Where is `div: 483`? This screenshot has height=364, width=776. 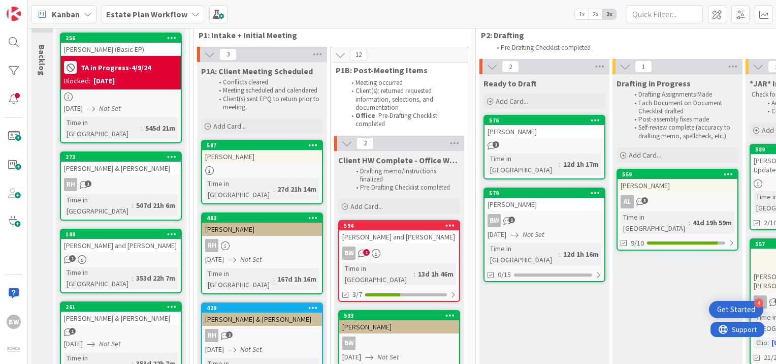
div: 483 is located at coordinates (264, 218).